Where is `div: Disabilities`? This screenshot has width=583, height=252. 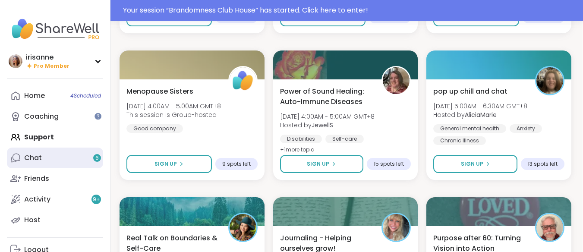 div: Disabilities is located at coordinates (301, 139).